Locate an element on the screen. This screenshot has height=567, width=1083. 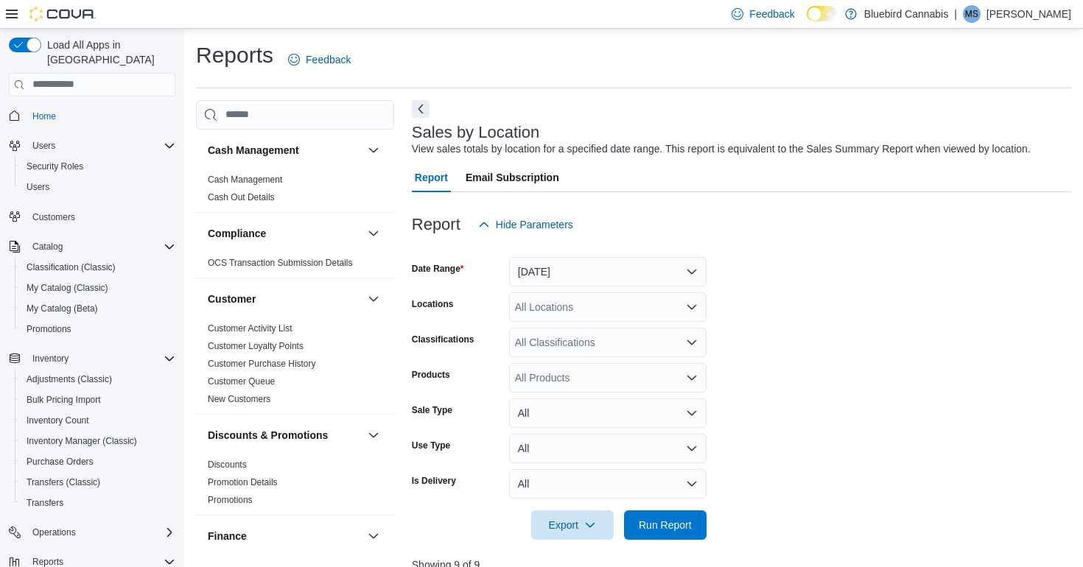
button: Catalog is located at coordinates (92, 247).